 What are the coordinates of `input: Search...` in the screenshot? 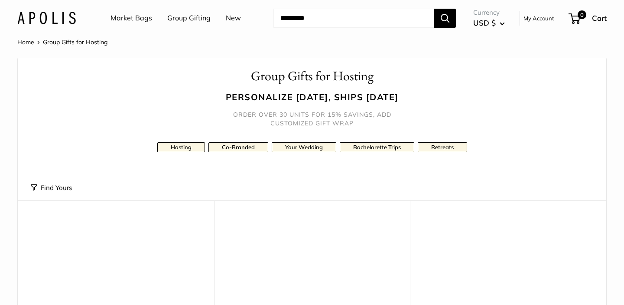 It's located at (354, 18).